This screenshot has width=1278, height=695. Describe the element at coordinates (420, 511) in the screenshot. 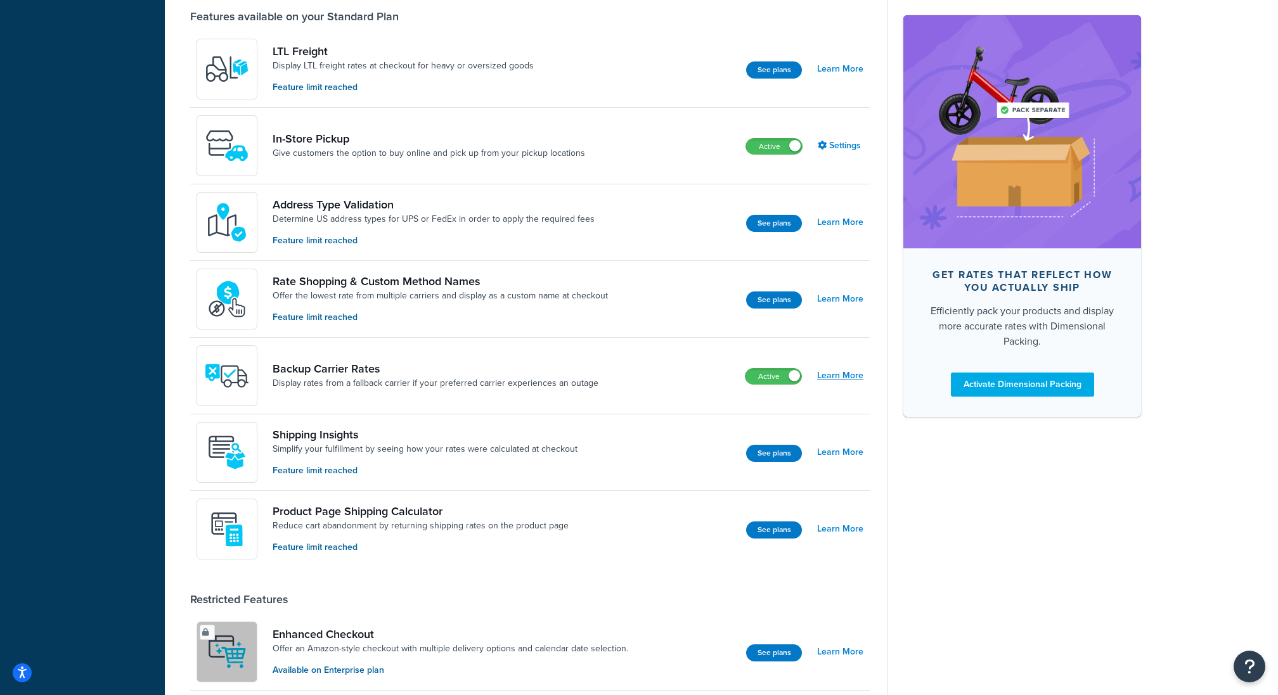

I see `a: Product Page Shipping Calculator` at that location.